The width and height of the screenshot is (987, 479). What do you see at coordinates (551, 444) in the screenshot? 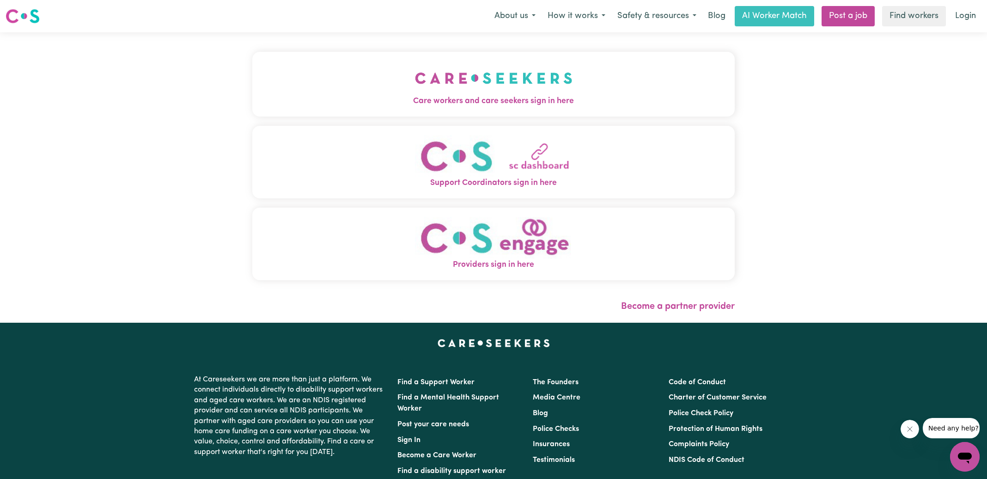
I see `a: Insurances` at bounding box center [551, 444].